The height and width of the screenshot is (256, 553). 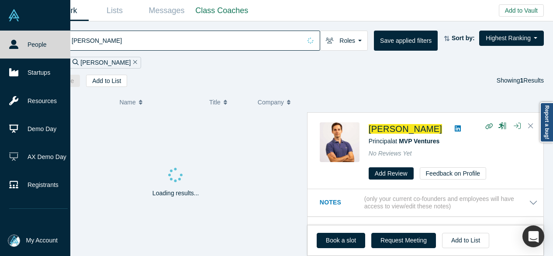 What do you see at coordinates (391, 173) in the screenshot?
I see `button: Add Review` at bounding box center [391, 173].